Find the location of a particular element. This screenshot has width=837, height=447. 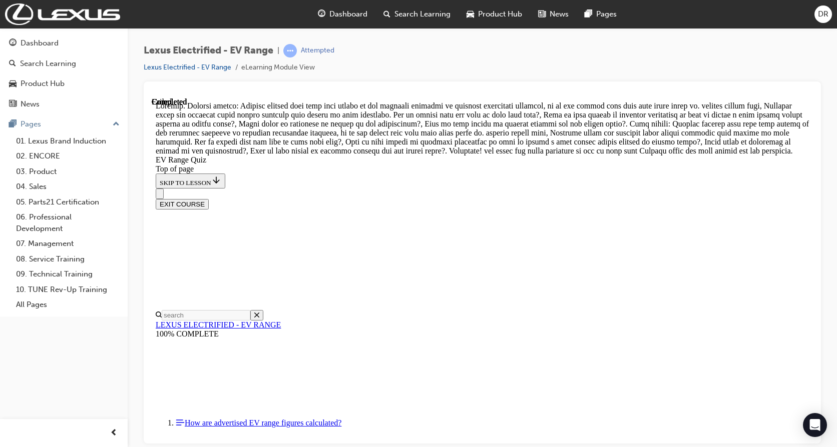

a: News is located at coordinates (64, 104).